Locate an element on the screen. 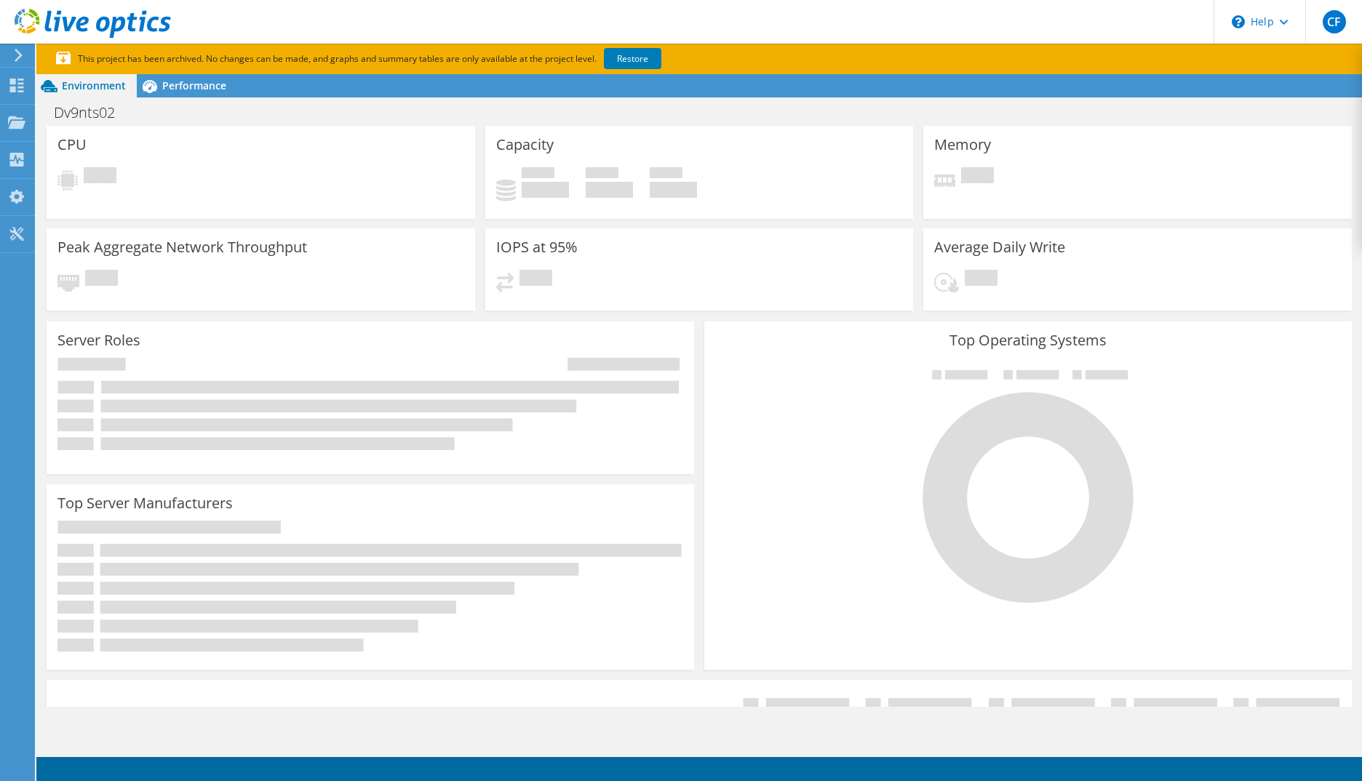  h3: Top Operating Systems is located at coordinates (1028, 340).